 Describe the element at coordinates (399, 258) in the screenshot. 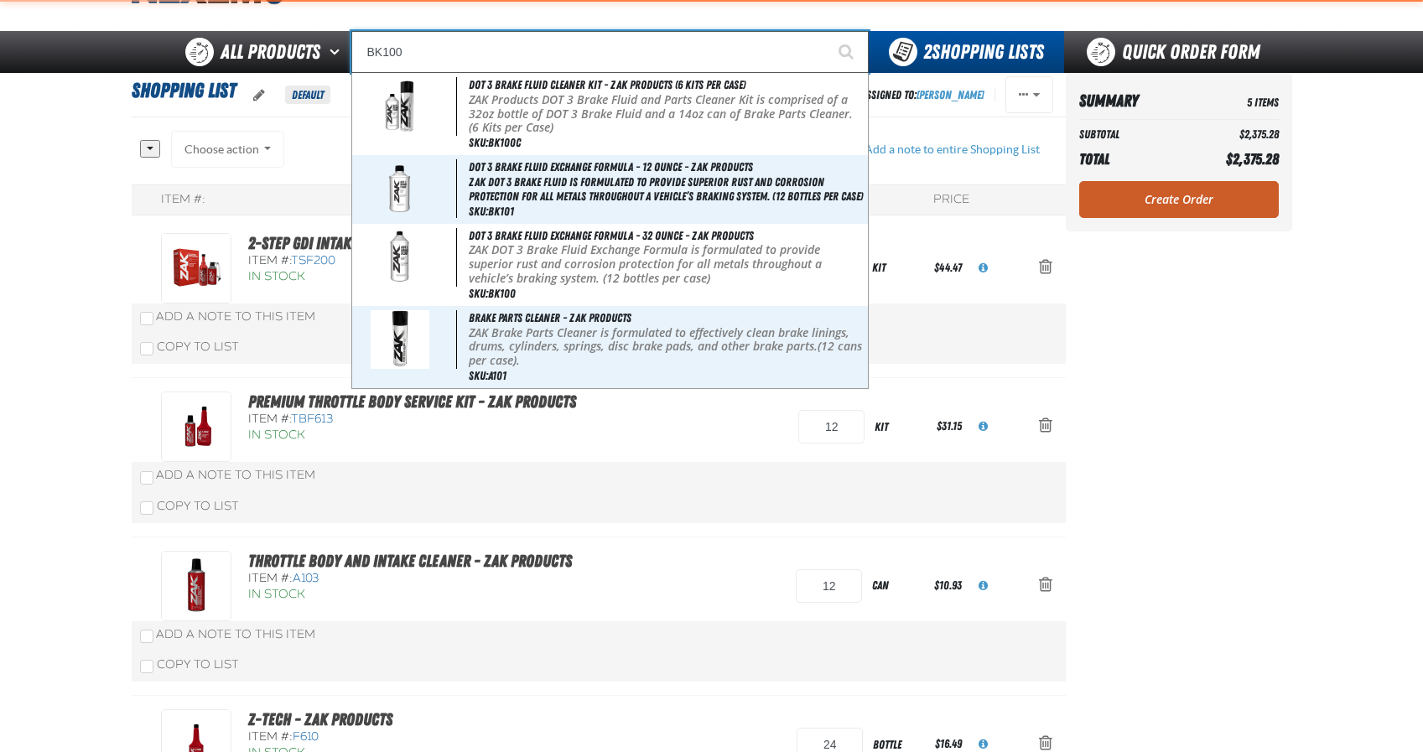

I see `img: 5b11588269adc286081756-bk100_wo_nascar.png` at that location.